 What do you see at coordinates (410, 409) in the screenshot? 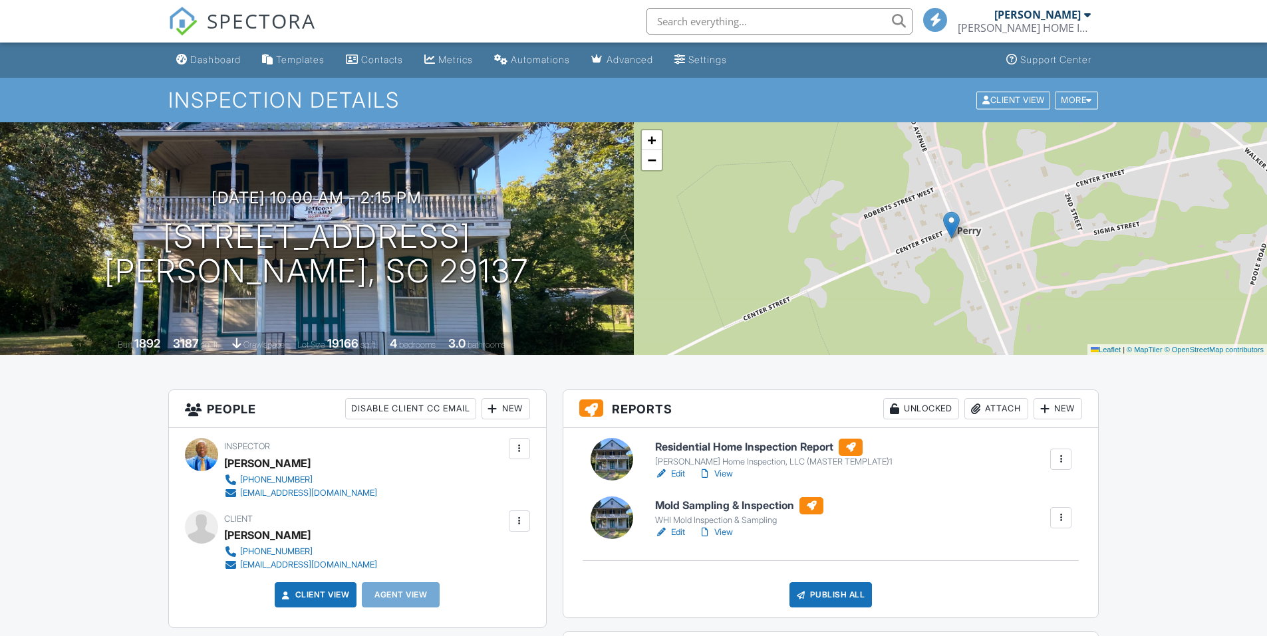
I see `div: Disable Client CC Email` at bounding box center [410, 409].